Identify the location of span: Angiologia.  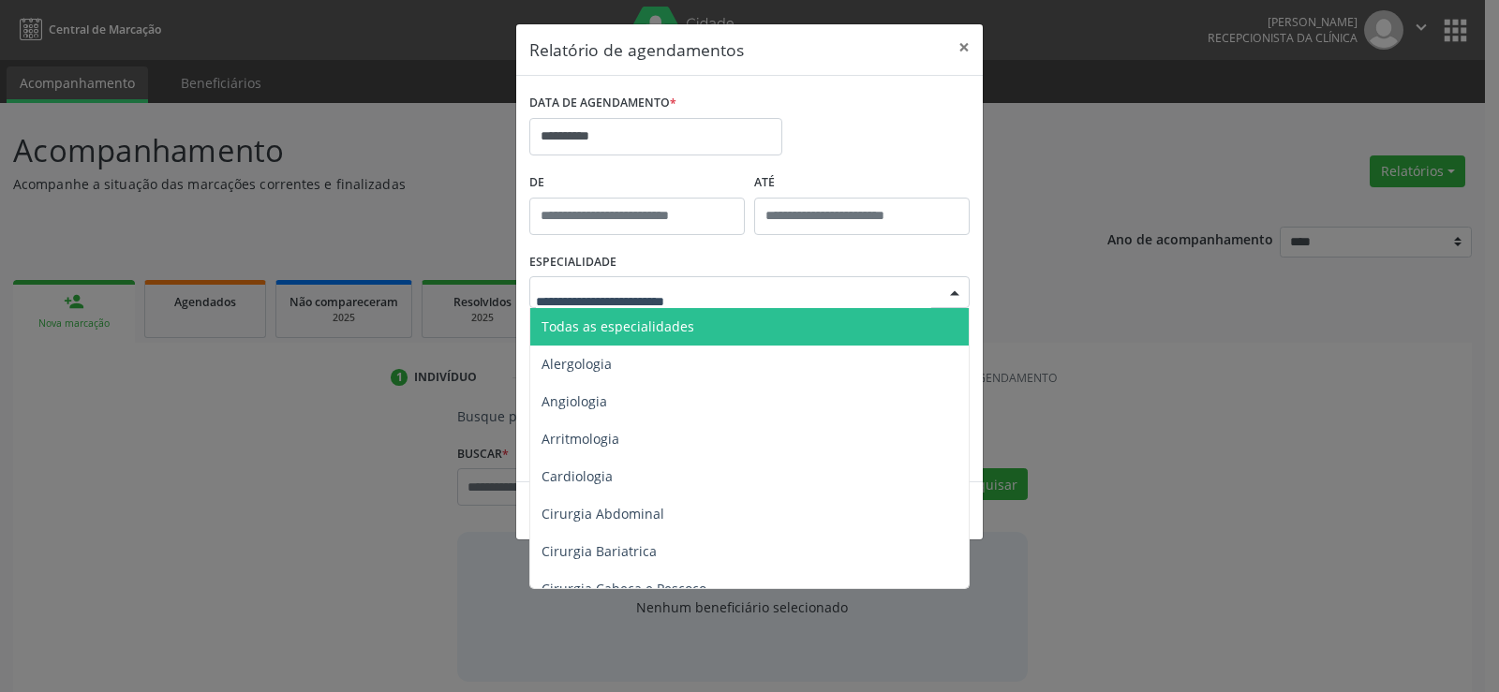
(574, 401).